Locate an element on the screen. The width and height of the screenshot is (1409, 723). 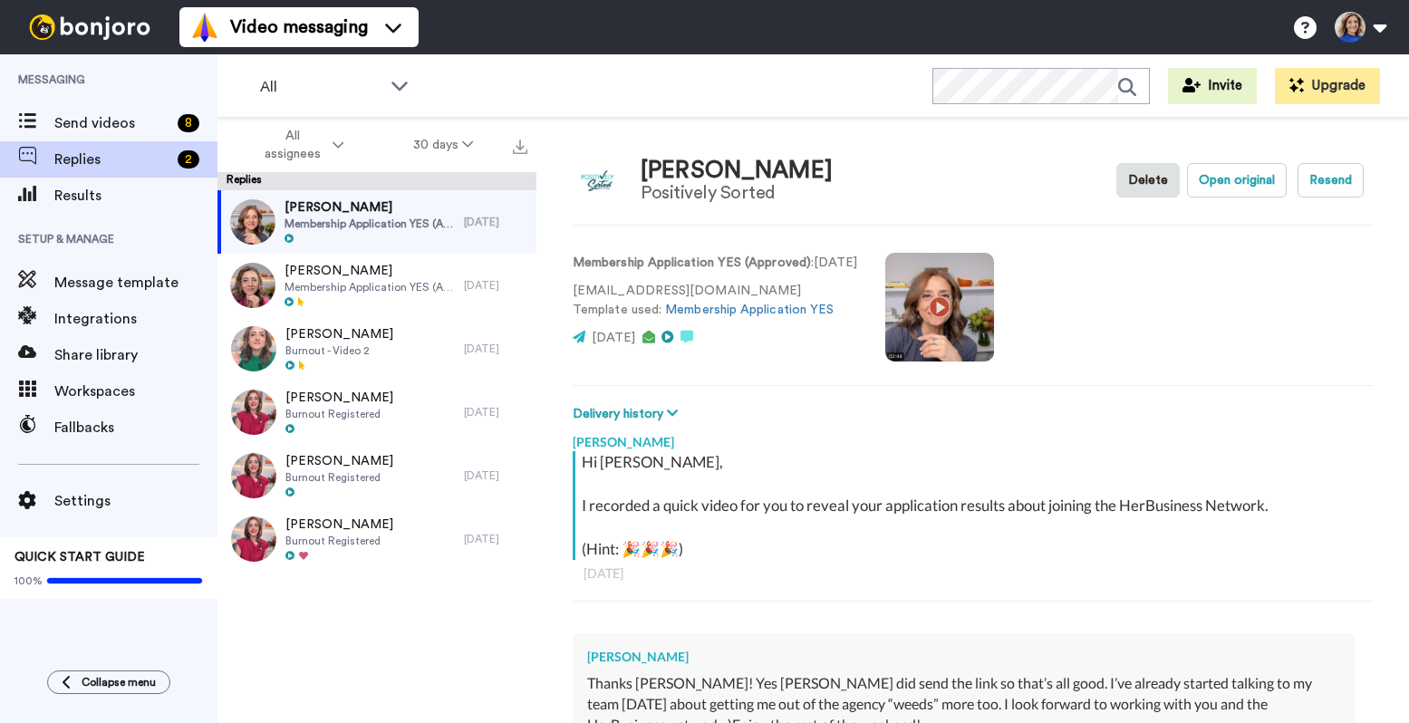
div: 8 is located at coordinates (188, 123).